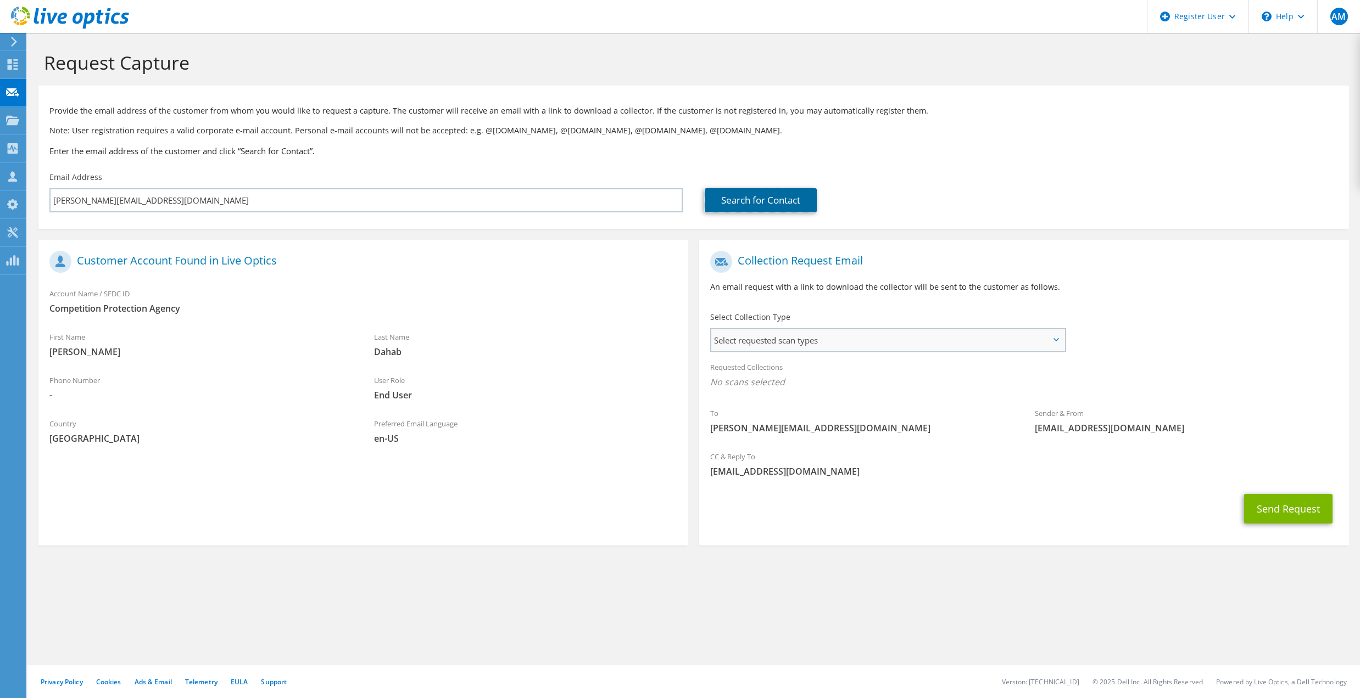 This screenshot has width=1360, height=698. What do you see at coordinates (1023, 287) in the screenshot?
I see `p: An email request with a link to download the collector will be sent to the customer as follows.` at bounding box center [1023, 287].